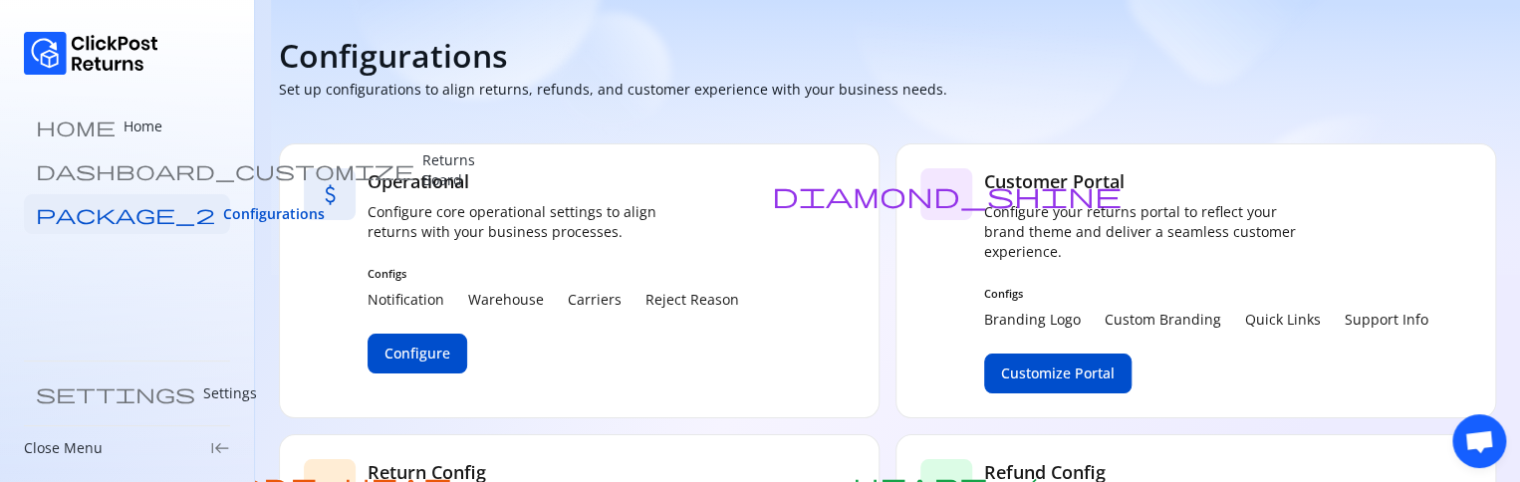  I want to click on p: Quick Links, so click(1283, 320).